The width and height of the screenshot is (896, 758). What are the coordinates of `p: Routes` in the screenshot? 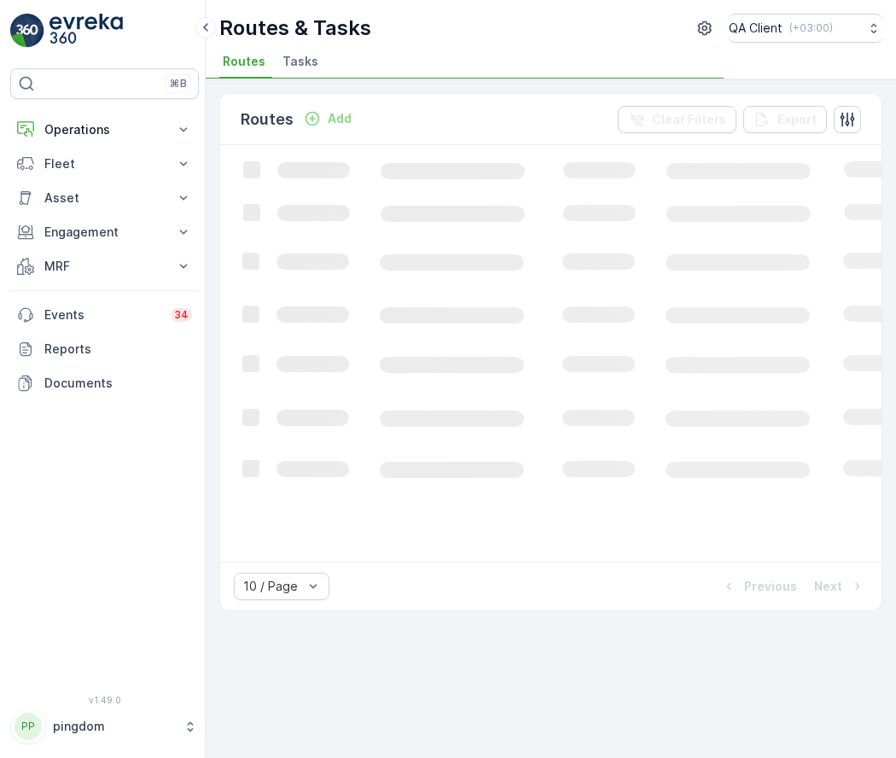 It's located at (267, 120).